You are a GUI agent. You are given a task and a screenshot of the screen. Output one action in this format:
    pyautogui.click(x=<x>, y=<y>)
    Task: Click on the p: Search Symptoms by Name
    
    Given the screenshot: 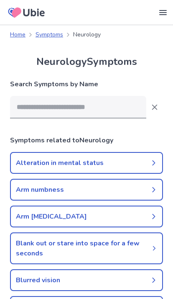 What is the action you would take?
    pyautogui.click(x=87, y=84)
    